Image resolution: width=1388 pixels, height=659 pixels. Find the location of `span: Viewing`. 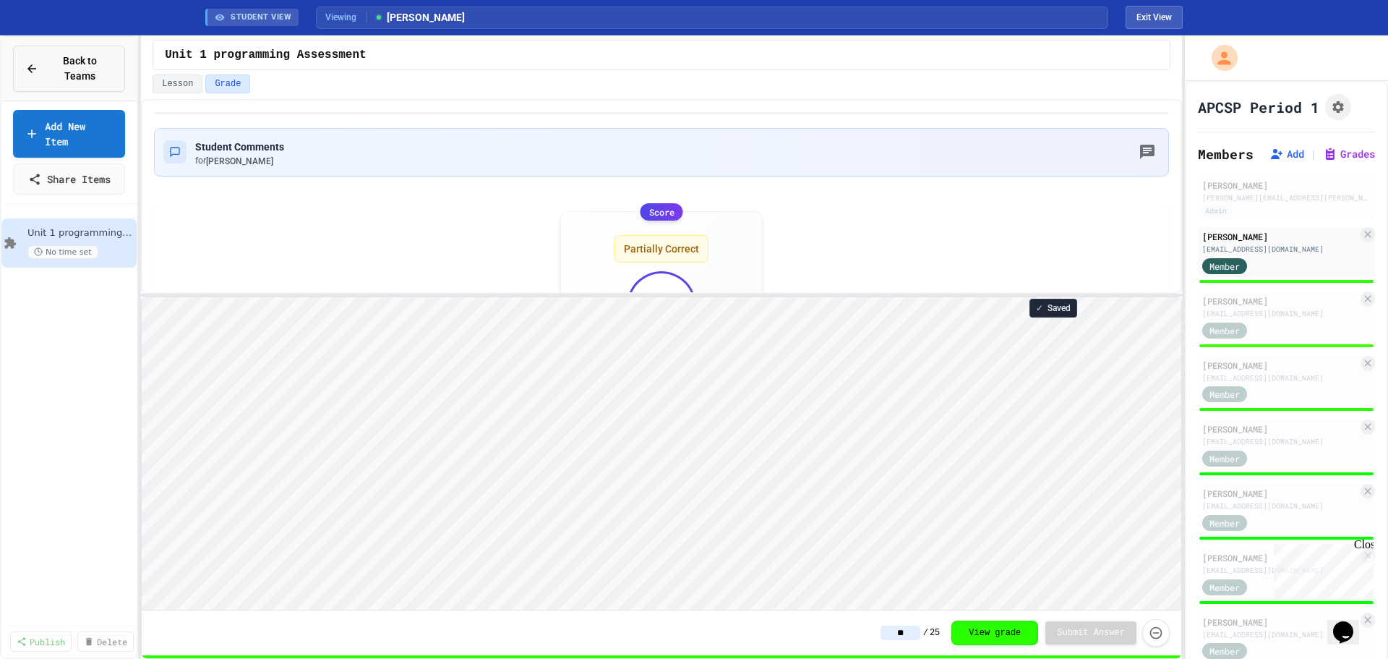

span: Viewing is located at coordinates (346, 17).